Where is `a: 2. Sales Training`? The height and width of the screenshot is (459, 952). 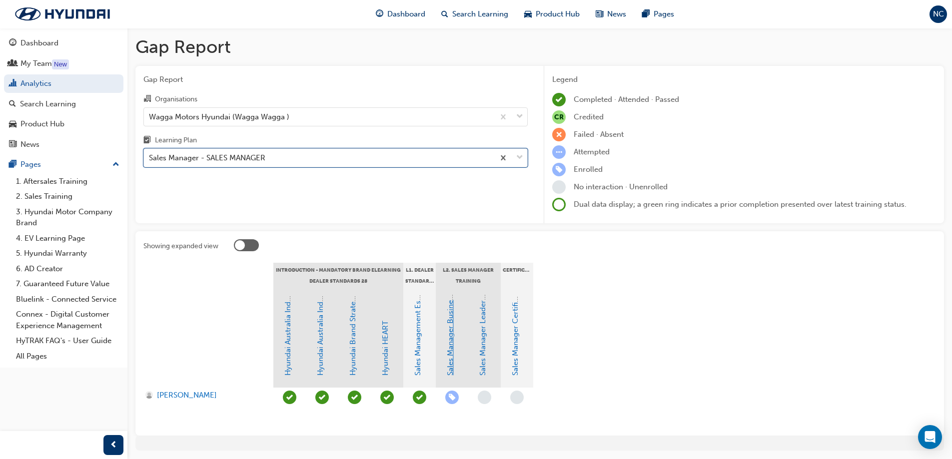
a: 2. Sales Training is located at coordinates (67, 196).